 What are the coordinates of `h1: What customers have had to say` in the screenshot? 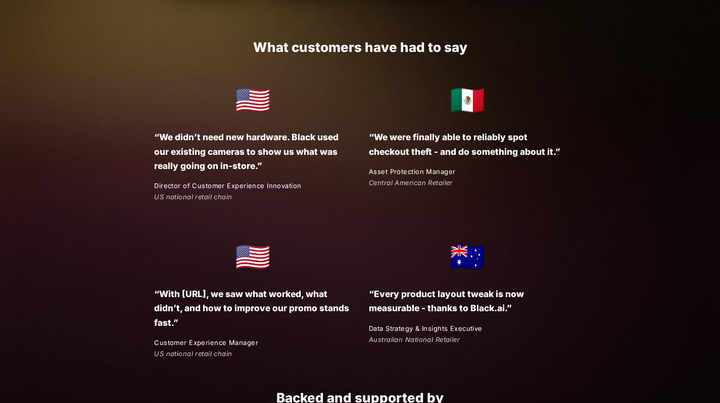 It's located at (360, 47).